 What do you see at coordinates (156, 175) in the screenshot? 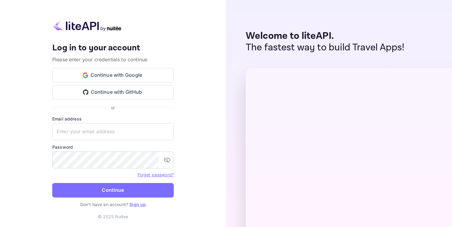
I see `a: Forget password?` at bounding box center [156, 175].